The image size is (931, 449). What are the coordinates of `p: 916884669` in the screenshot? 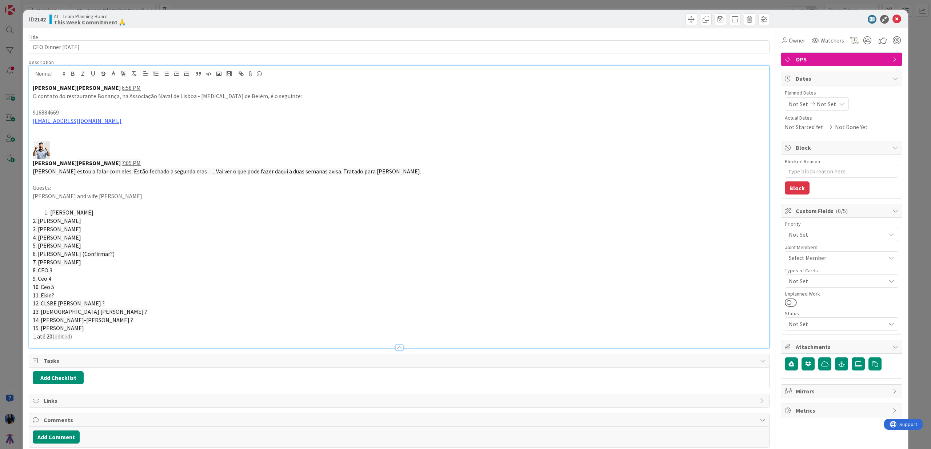 It's located at (399, 112).